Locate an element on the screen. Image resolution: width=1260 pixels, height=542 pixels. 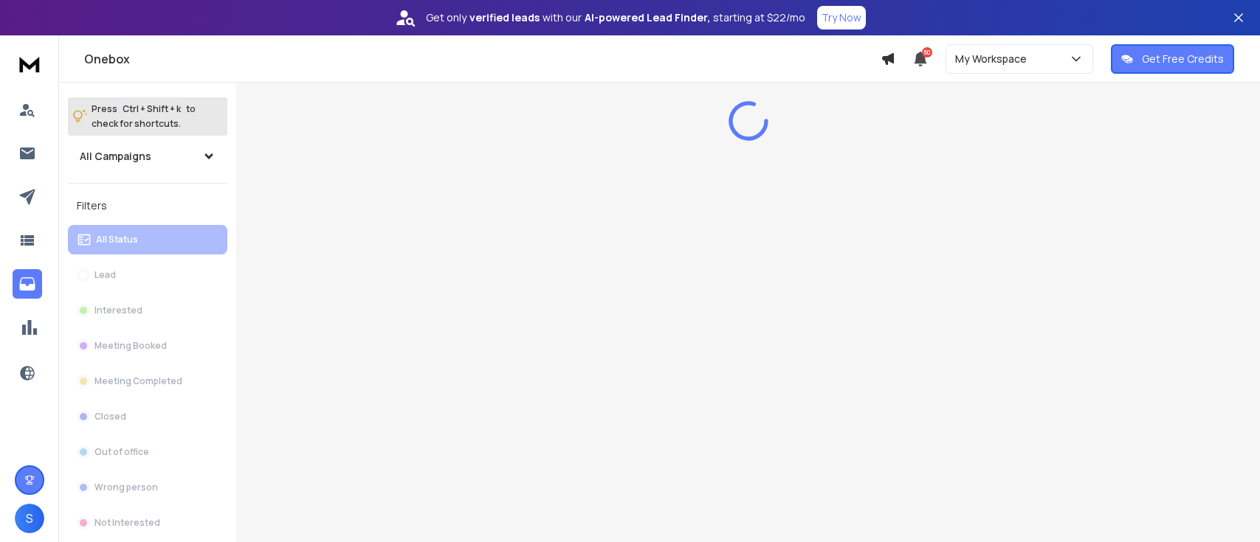
h3: Filters is located at coordinates (148, 206).